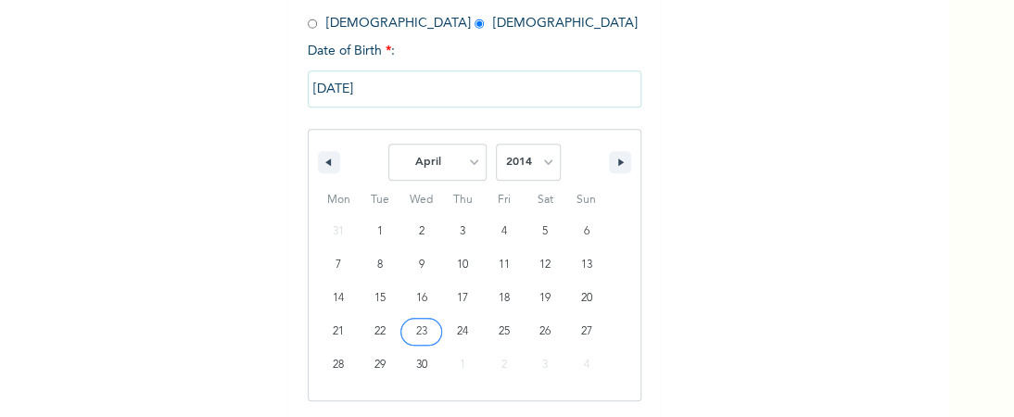  I want to click on span: 7, so click(338, 265).